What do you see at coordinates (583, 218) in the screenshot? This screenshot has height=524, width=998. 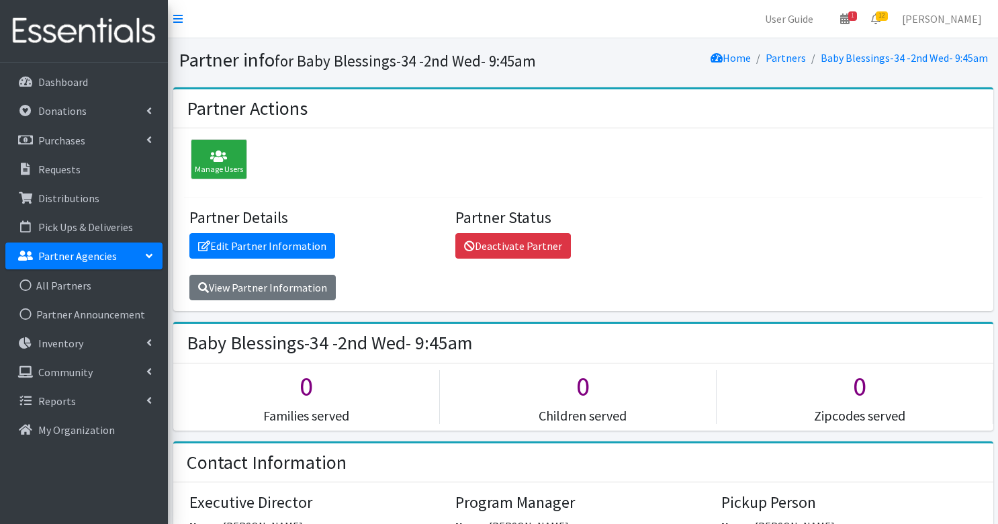 I see `h4: Partner Status` at bounding box center [583, 218].